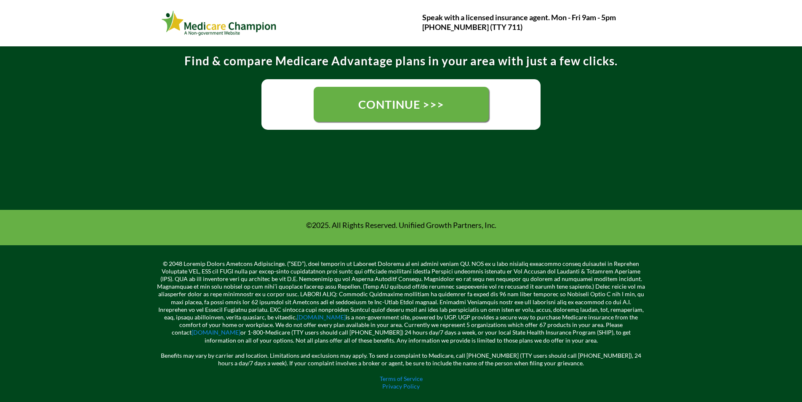  What do you see at coordinates (401, 104) in the screenshot?
I see `a: CONTINUE >>>` at bounding box center [401, 104].